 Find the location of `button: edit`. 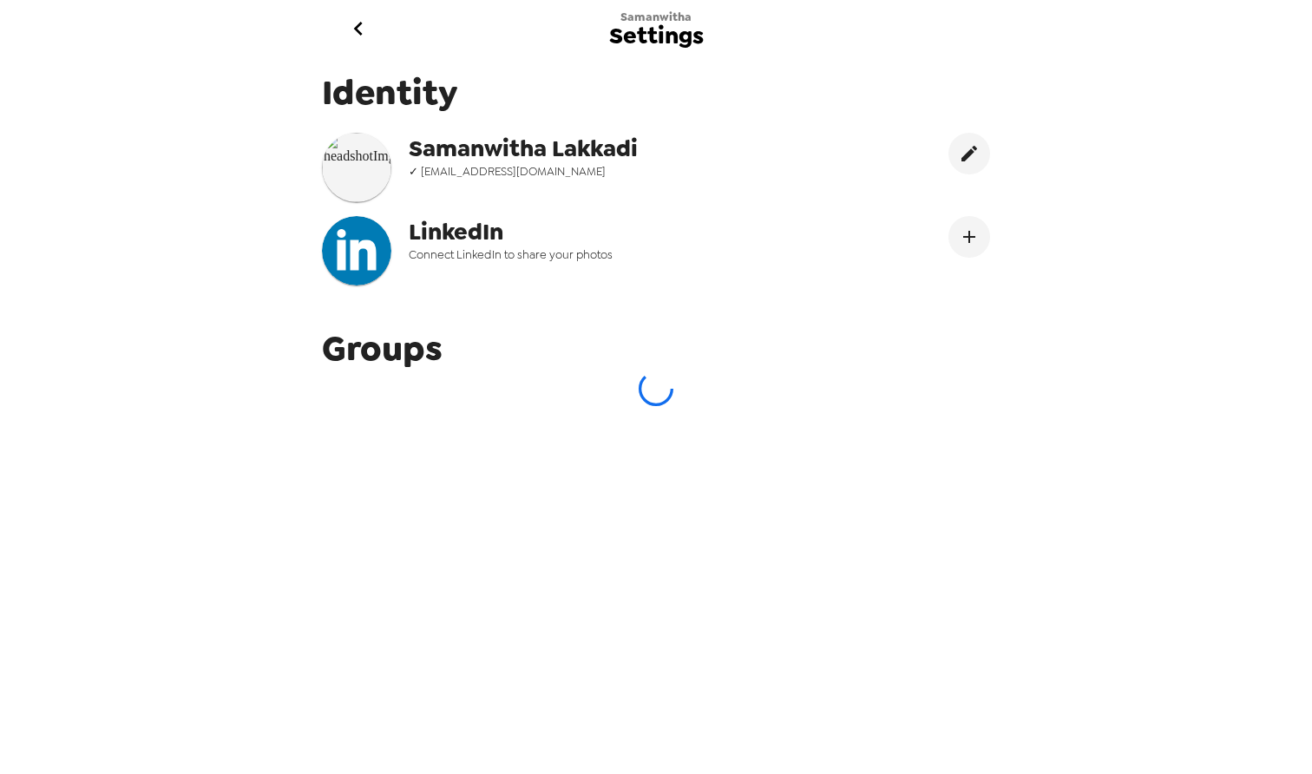

button: edit is located at coordinates (969, 154).